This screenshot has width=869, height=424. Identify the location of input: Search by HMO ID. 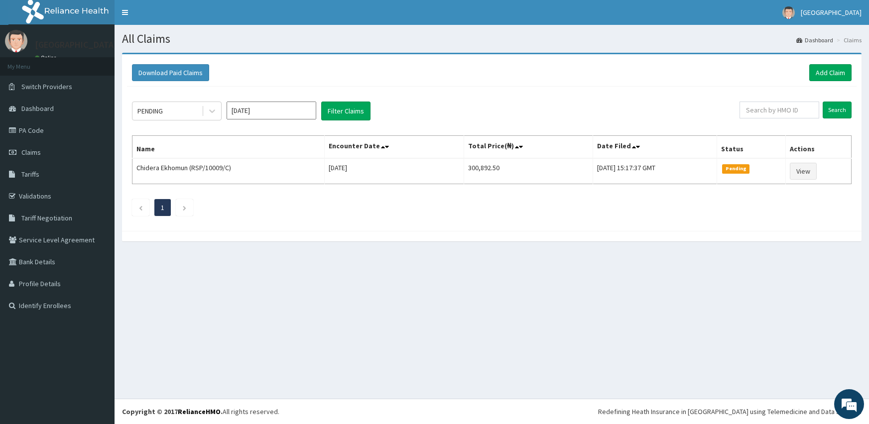
(780, 110).